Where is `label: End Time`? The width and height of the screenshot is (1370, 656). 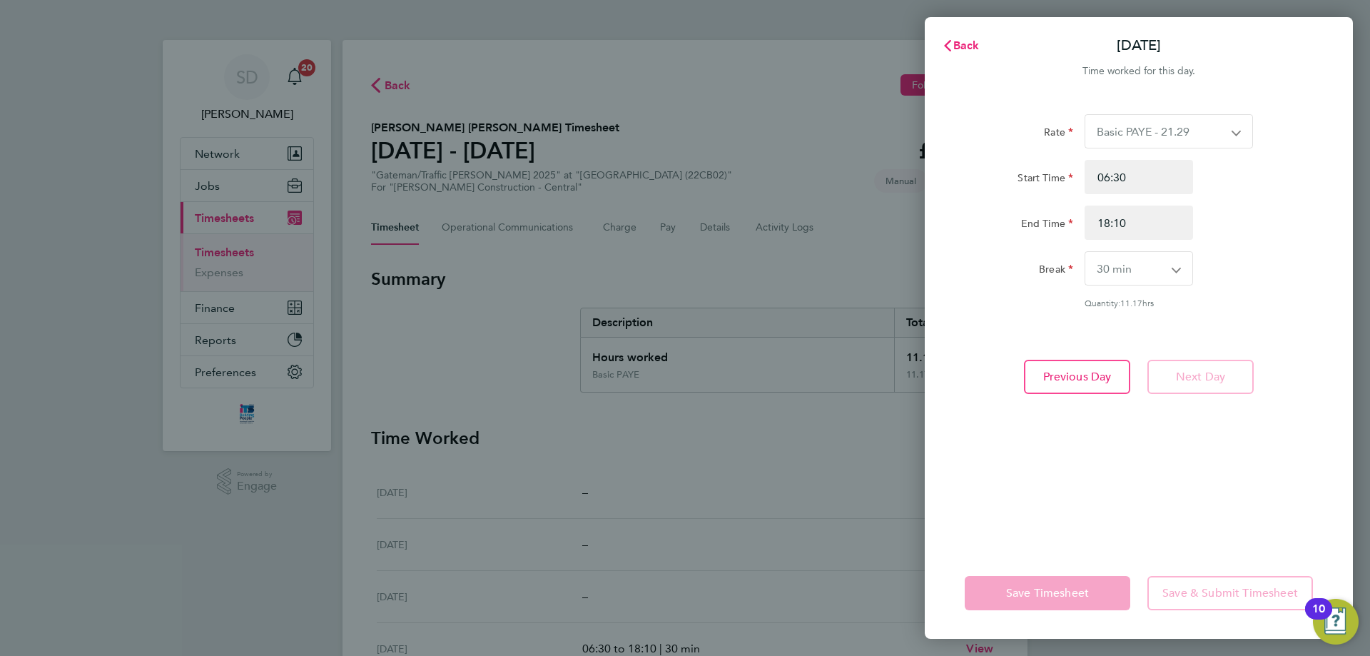 label: End Time is located at coordinates (1046, 225).